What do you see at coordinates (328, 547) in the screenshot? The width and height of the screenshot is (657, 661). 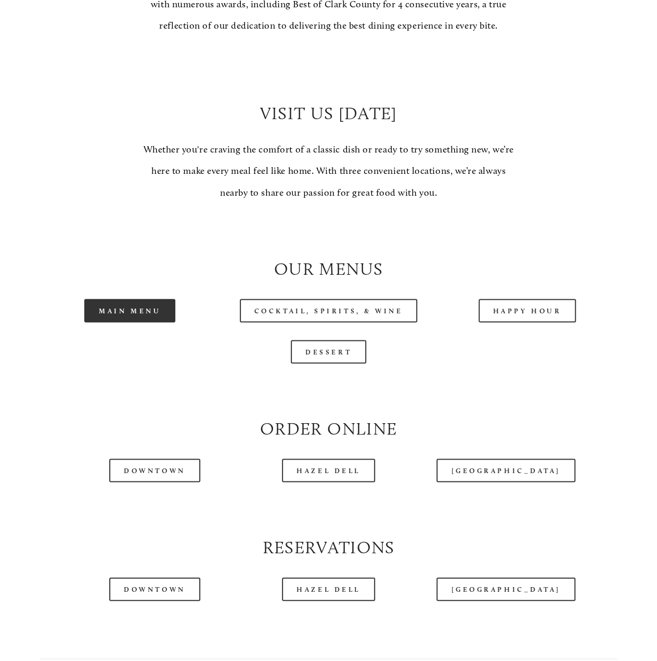 I see `h2: Reservations` at bounding box center [328, 547].